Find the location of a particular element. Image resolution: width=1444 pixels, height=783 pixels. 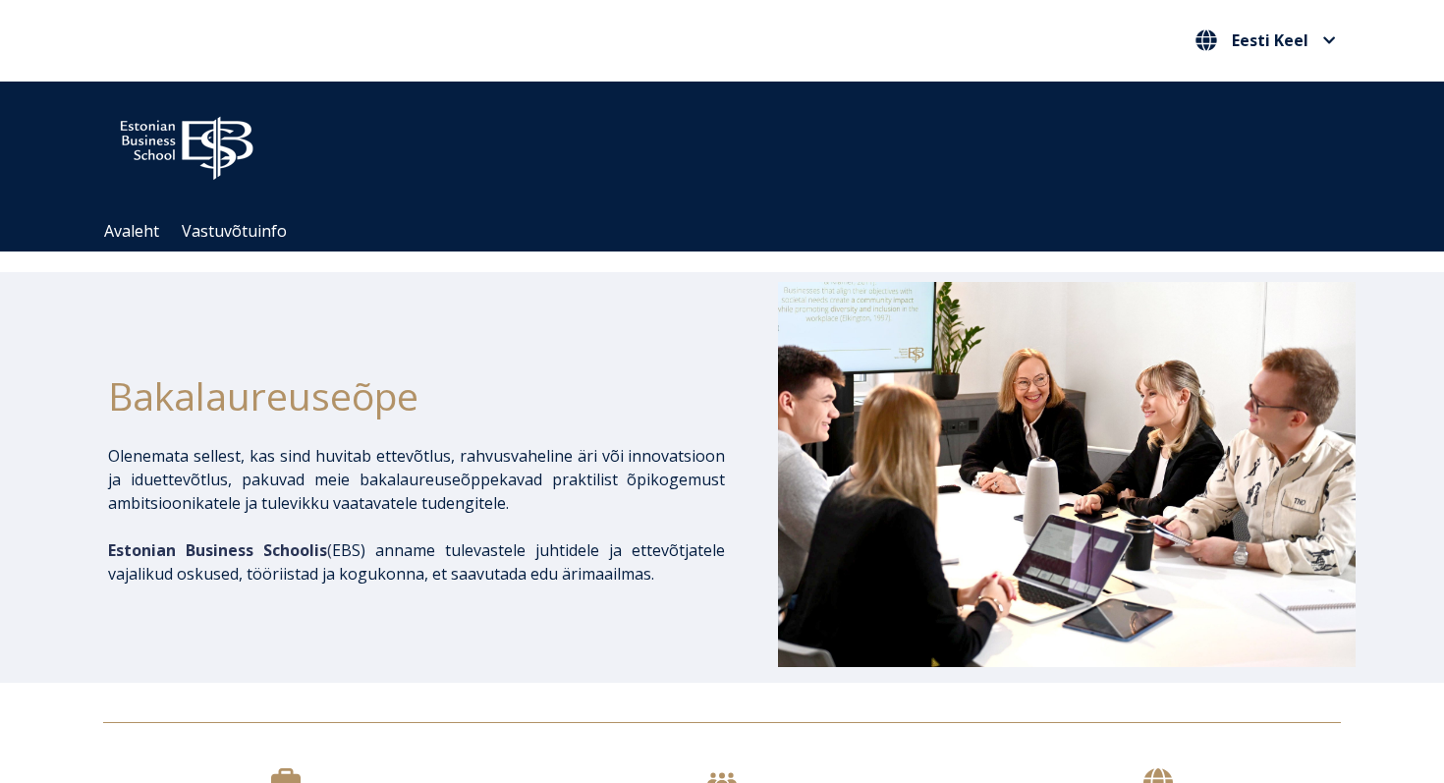

div: Navigation Menu is located at coordinates (732, 231).